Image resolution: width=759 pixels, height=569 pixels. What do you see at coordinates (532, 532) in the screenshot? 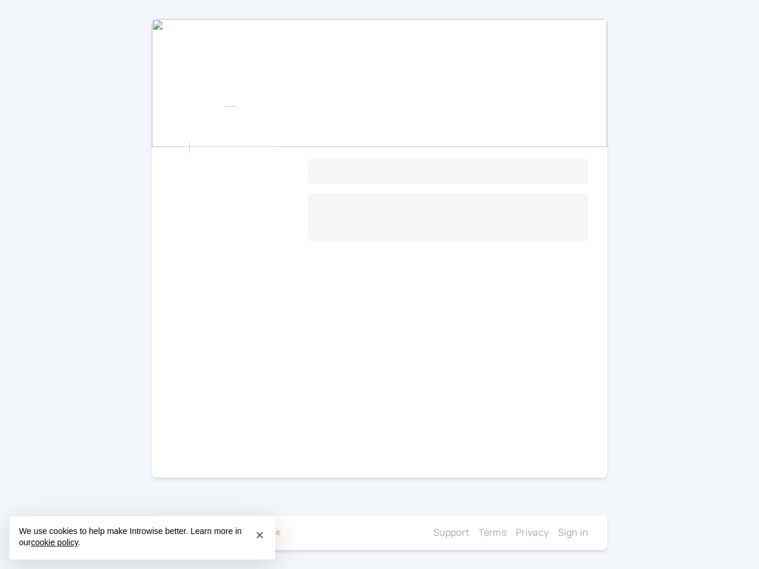
I see `a: Privacy` at bounding box center [532, 532].